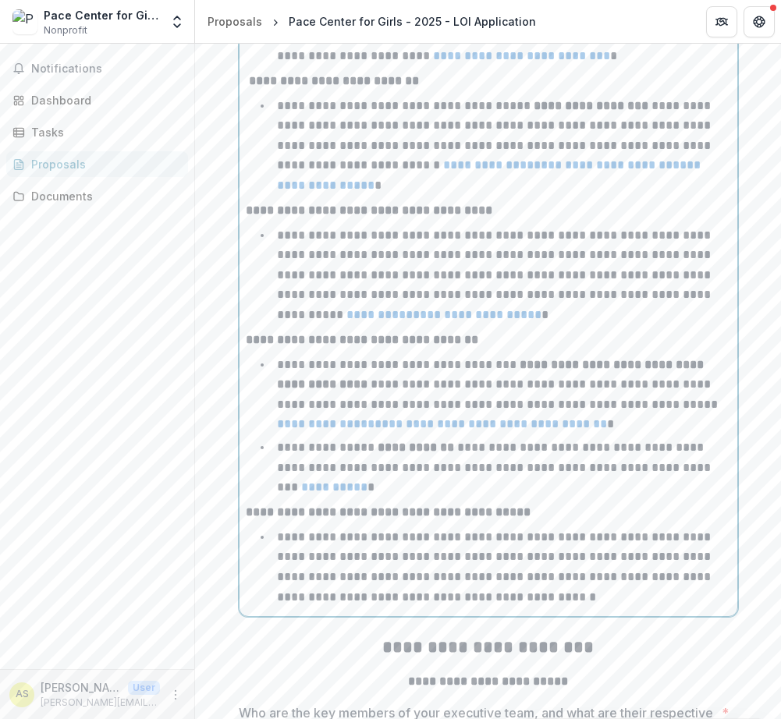 This screenshot has width=781, height=719. I want to click on a: Documents, so click(97, 196).